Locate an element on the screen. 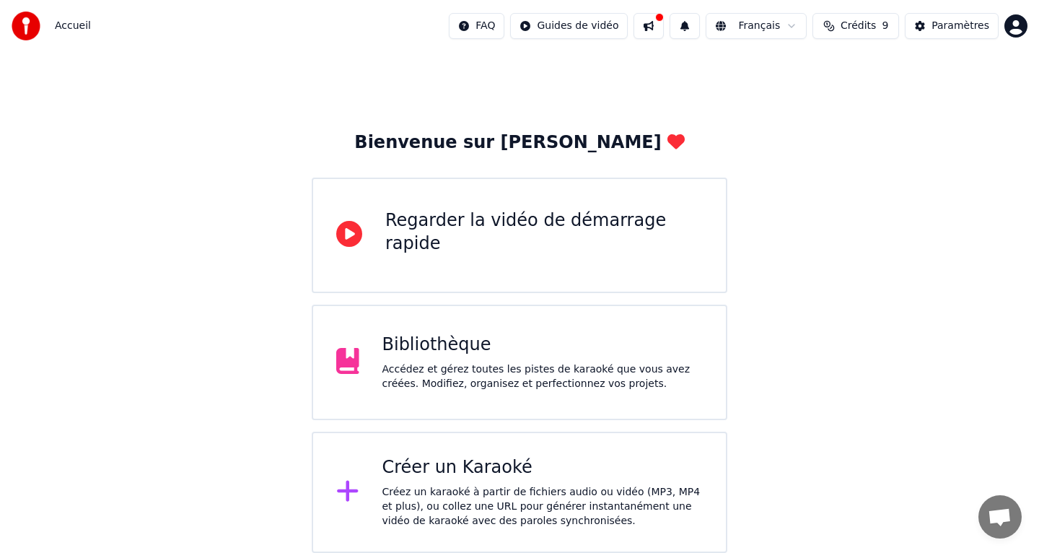  div: Créez un karaoké à partir de fichiers audio ou vidéo (MP3, MP4 et plus), ou collez une URL pour g... is located at coordinates (543, 507).